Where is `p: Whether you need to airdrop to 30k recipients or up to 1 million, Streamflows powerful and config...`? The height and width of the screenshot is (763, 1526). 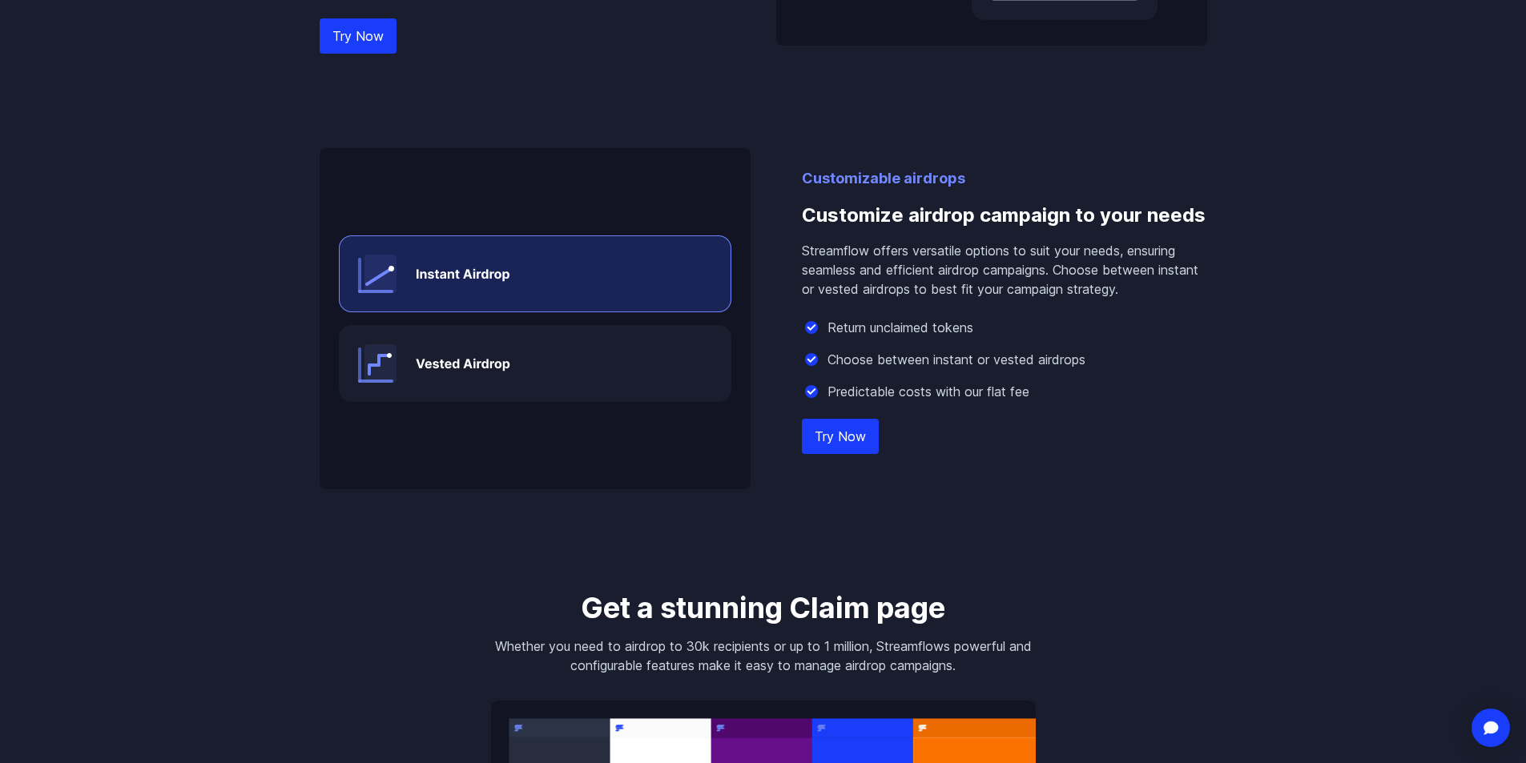
p: Whether you need to airdrop to 30k recipients or up to 1 million, Streamflows powerful and config... is located at coordinates (763, 656).